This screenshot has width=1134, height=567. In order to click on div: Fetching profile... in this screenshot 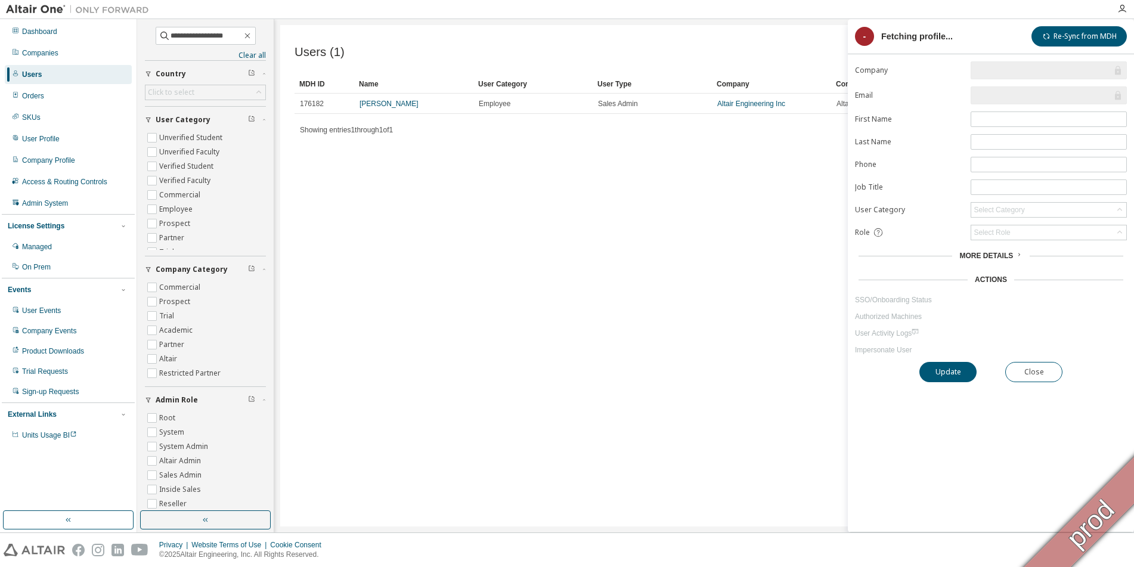, I will do `click(917, 36)`.